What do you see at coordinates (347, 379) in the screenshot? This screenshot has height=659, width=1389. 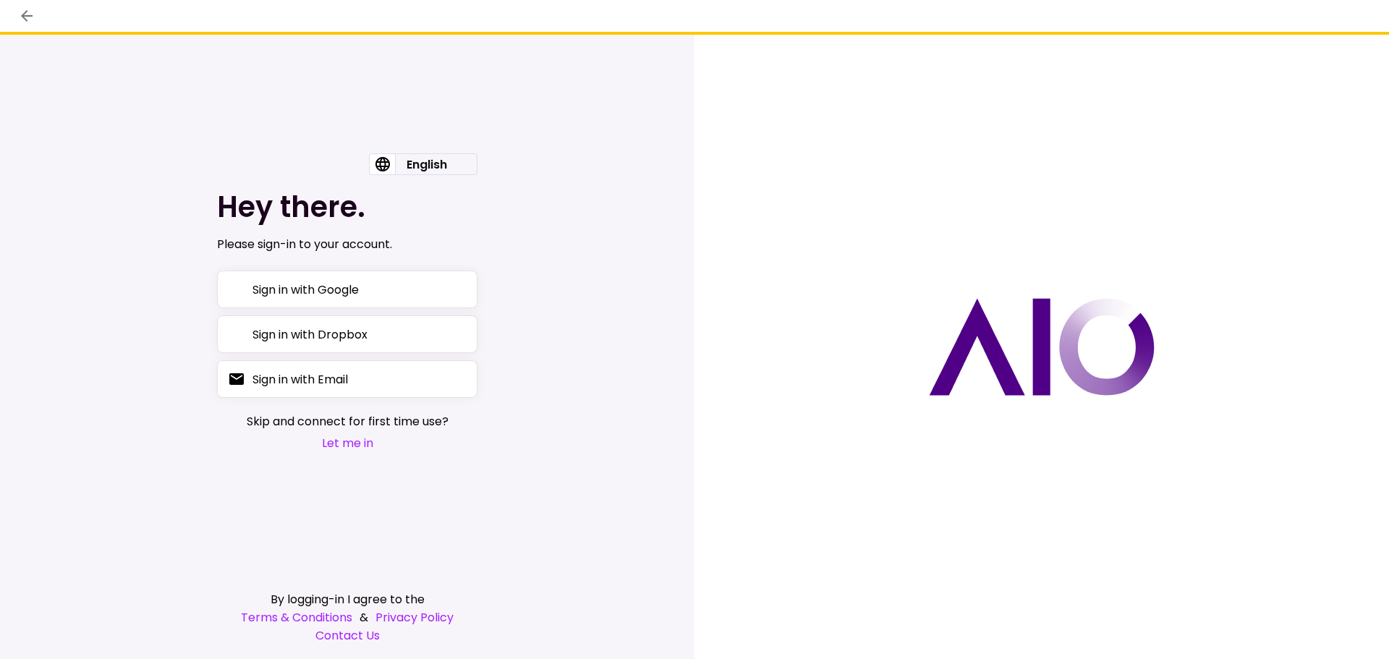 I see `button: Sign in with Email` at bounding box center [347, 379].